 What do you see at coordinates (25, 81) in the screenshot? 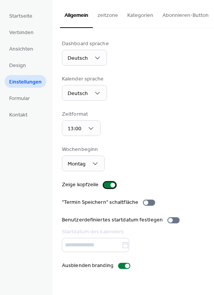
I see `a: Einstellungen` at bounding box center [25, 81].